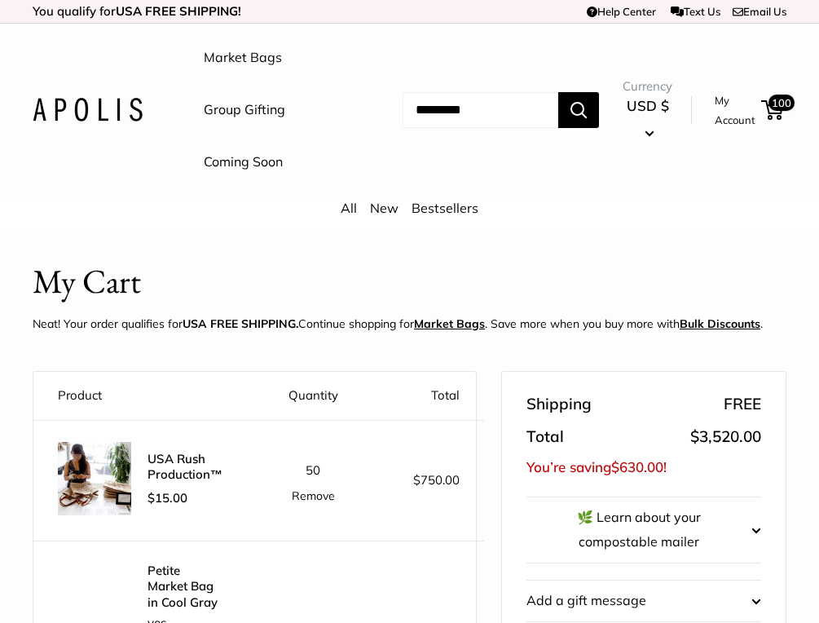 The image size is (819, 623). What do you see at coordinates (725, 436) in the screenshot?
I see `span: $3,520.00` at bounding box center [725, 436].